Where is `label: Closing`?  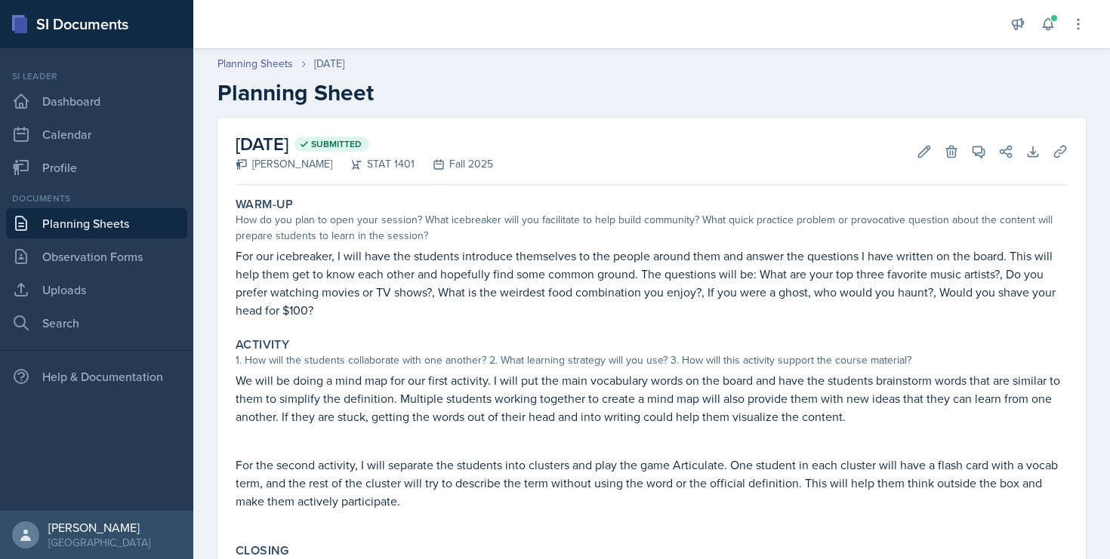 label: Closing is located at coordinates (262, 551).